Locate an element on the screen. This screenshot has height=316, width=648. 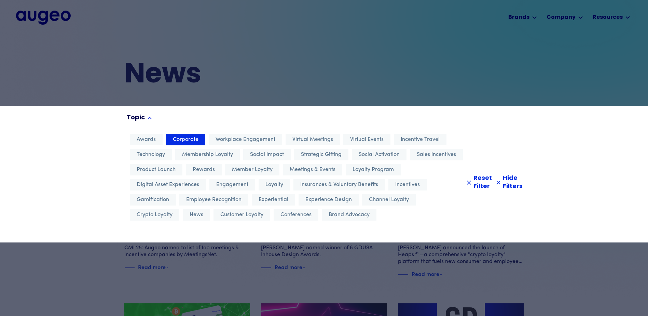
a: Hide Filters is located at coordinates (507, 182).